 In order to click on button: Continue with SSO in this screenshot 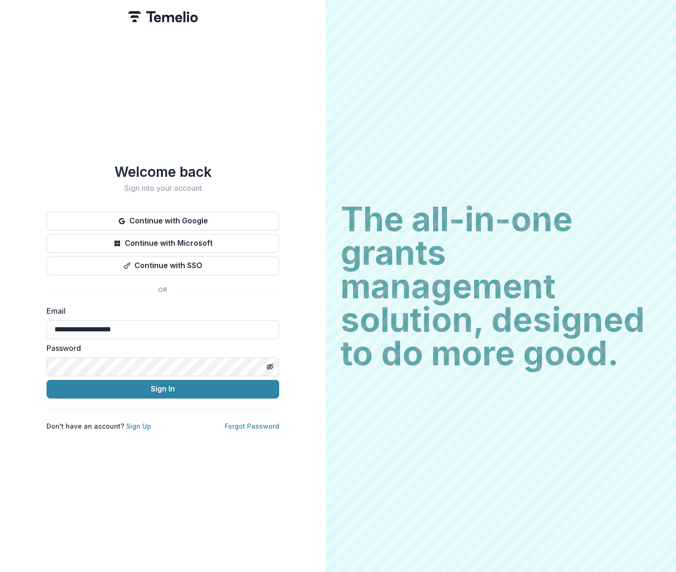, I will do `click(163, 266)`.